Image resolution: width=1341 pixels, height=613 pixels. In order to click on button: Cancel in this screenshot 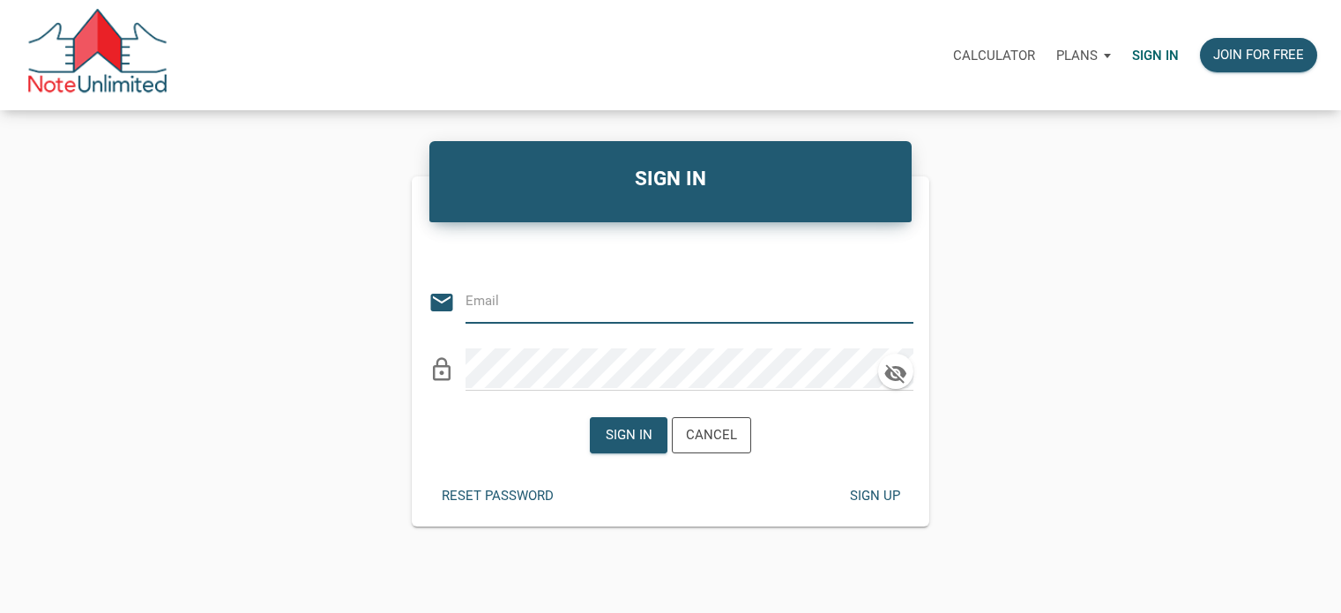, I will do `click(711, 435)`.